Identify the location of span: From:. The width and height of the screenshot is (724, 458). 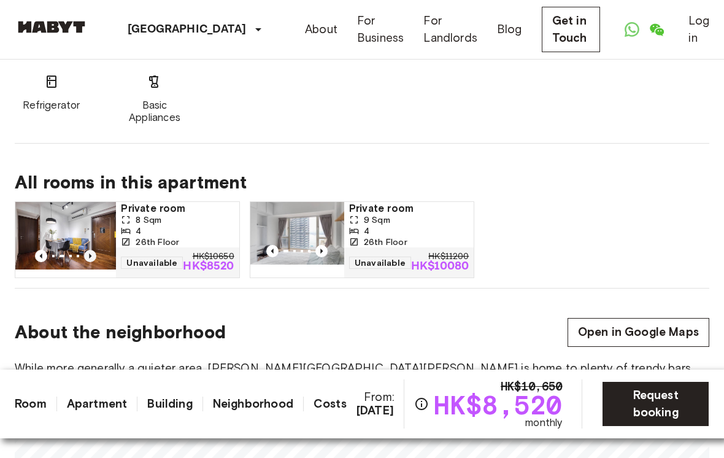
(370, 404).